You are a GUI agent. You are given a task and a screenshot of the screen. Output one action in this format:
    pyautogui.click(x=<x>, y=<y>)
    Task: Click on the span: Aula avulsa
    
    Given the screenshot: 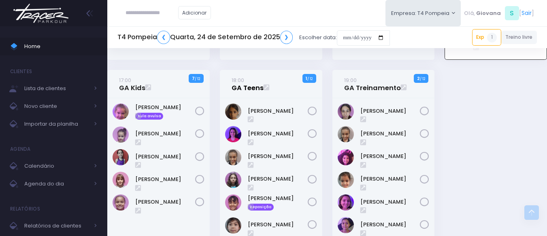 What is the action you would take?
    pyautogui.click(x=149, y=117)
    